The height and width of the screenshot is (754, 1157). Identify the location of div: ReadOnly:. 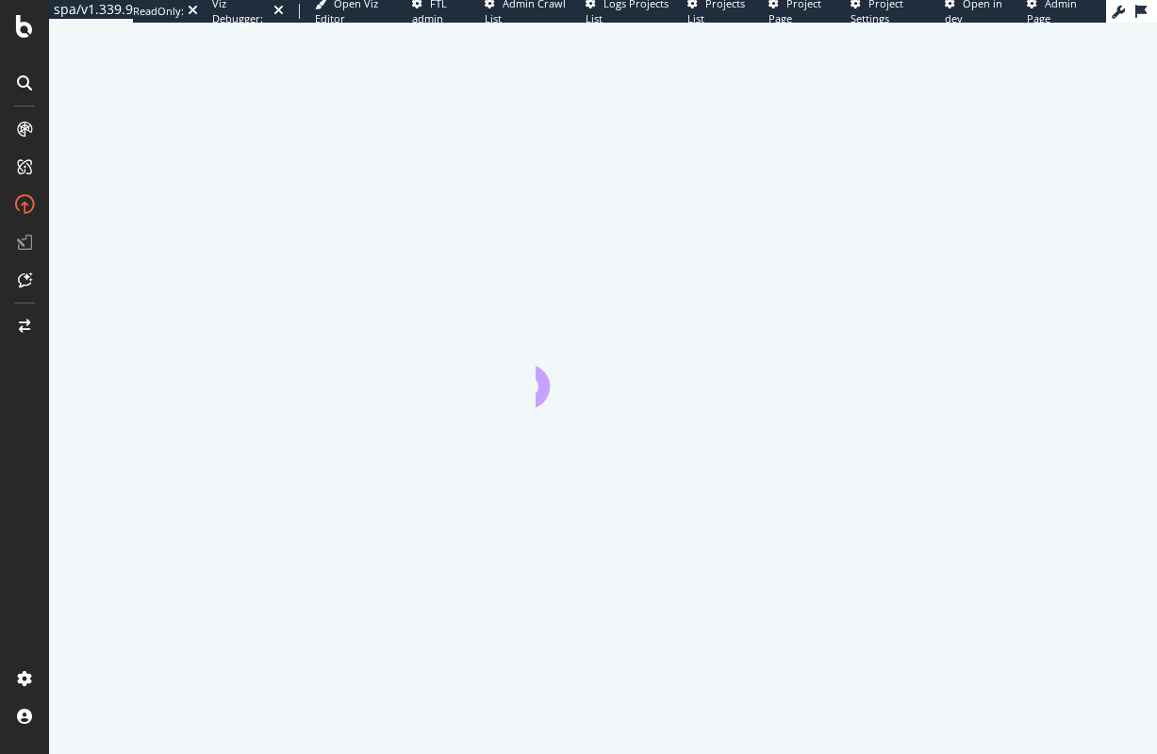
(158, 11).